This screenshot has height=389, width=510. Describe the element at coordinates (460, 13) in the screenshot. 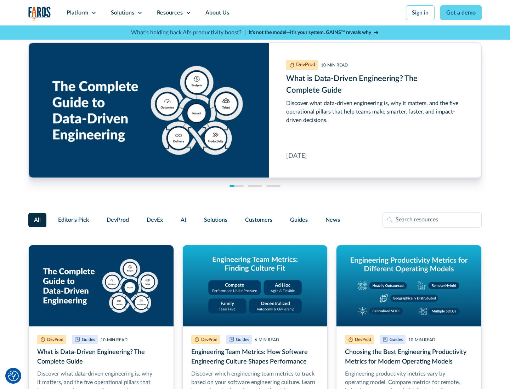

I see `a: Get a demo` at that location.